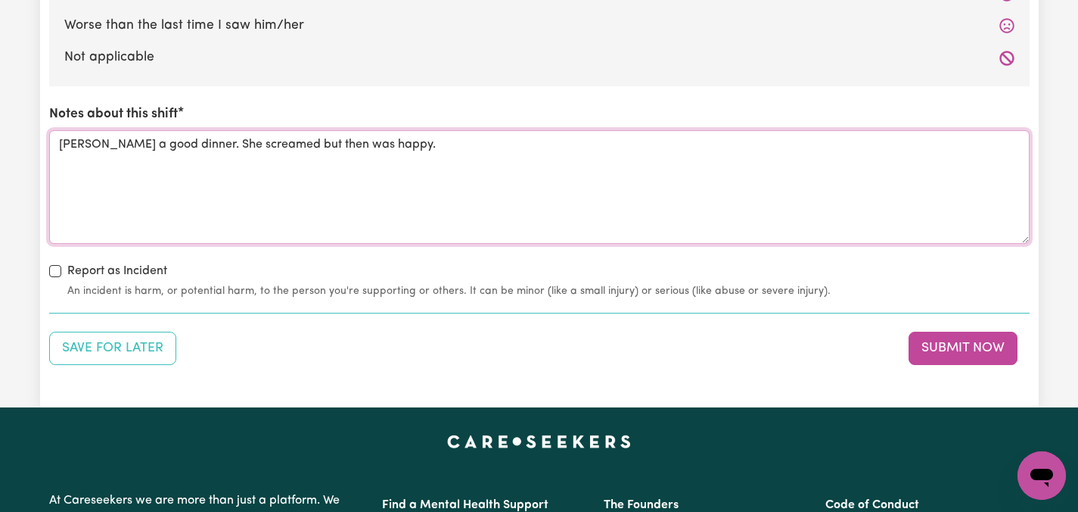 This screenshot has height=512, width=1078. I want to click on a: The Founders, so click(641, 505).